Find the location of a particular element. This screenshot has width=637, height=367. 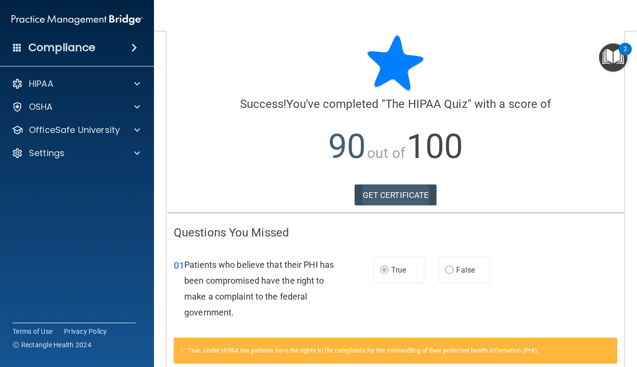

p: OfficeSafe University is located at coordinates (74, 130).